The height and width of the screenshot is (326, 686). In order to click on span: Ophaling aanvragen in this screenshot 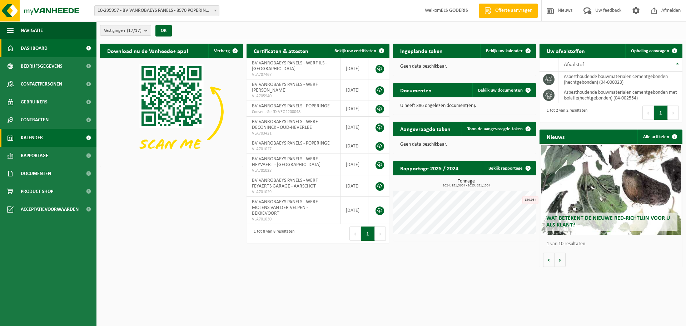, I will do `click(650, 51)`.